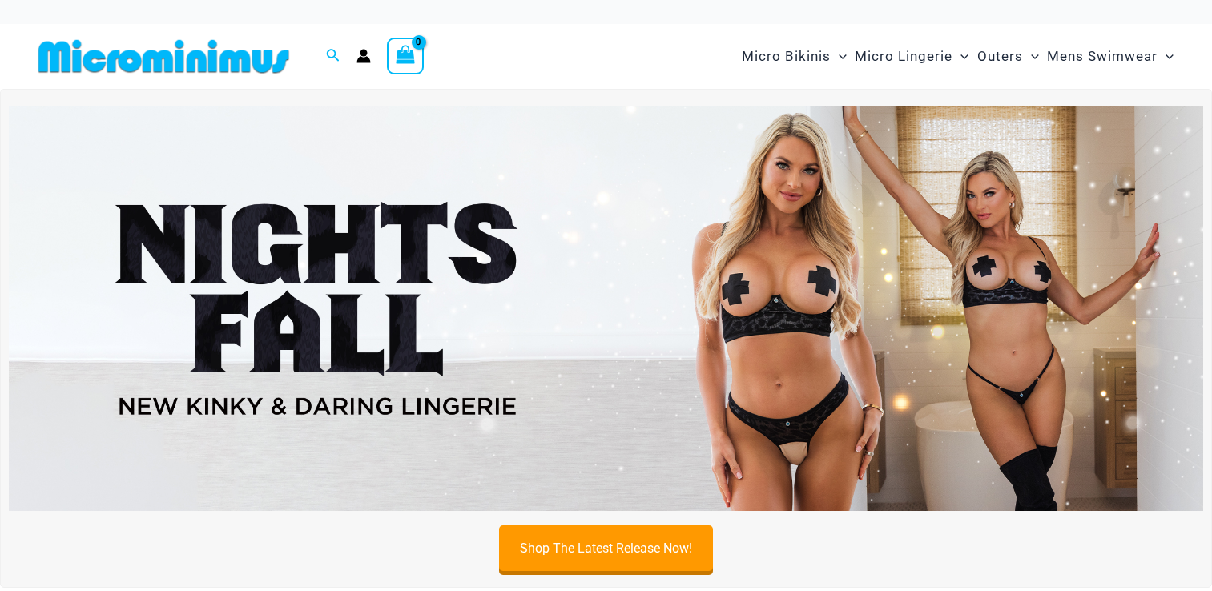  I want to click on img: MM SHOP LOGO FLAT, so click(163, 56).